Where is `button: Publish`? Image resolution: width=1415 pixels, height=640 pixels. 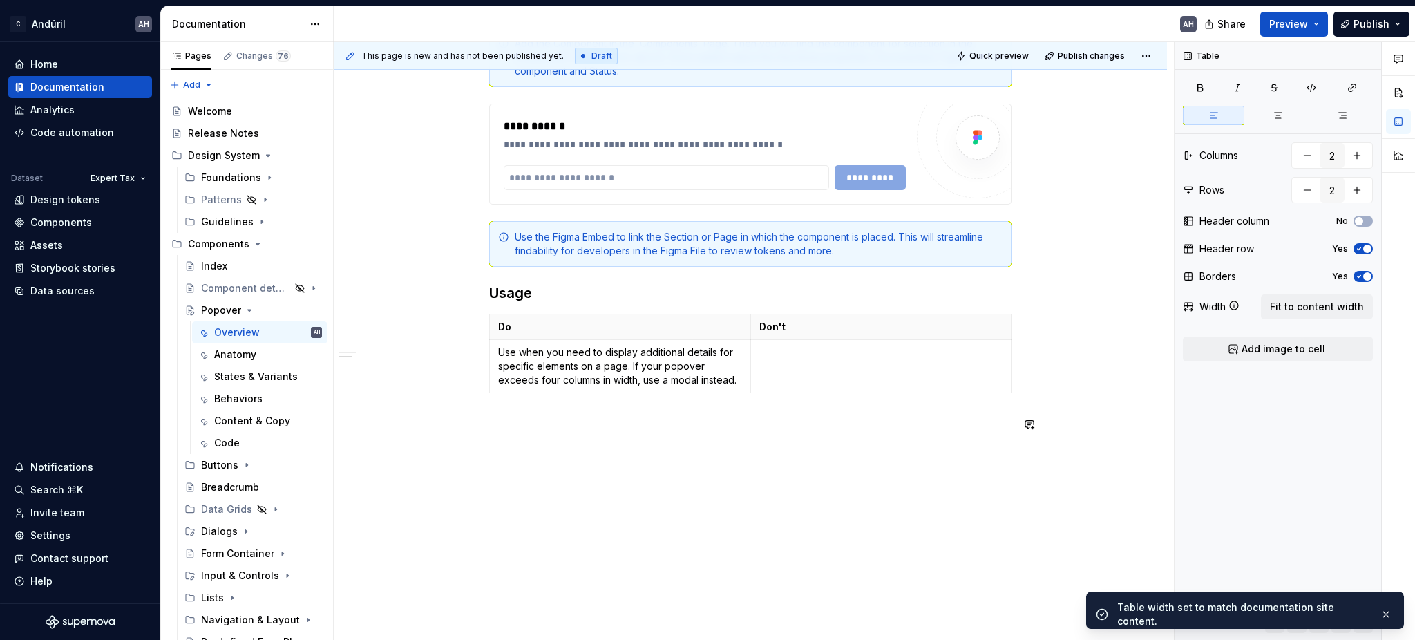 button: Publish is located at coordinates (1371, 24).